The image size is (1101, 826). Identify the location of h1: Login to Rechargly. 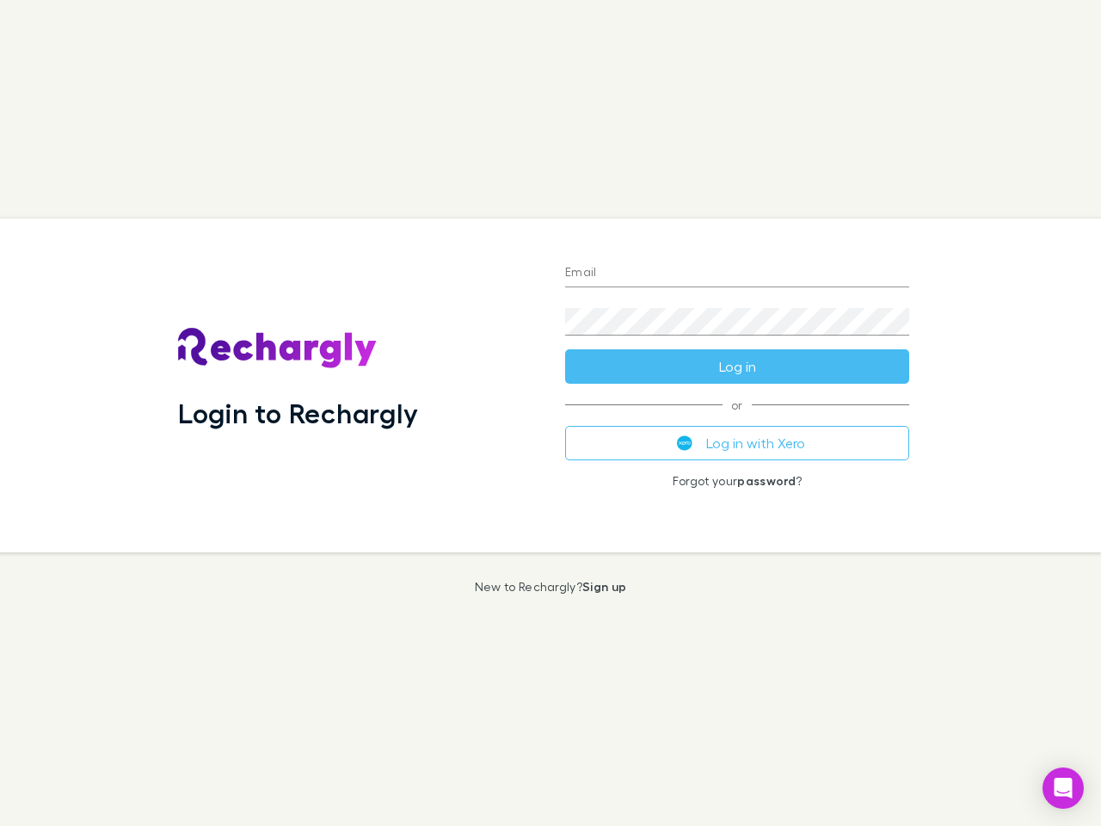
(298, 413).